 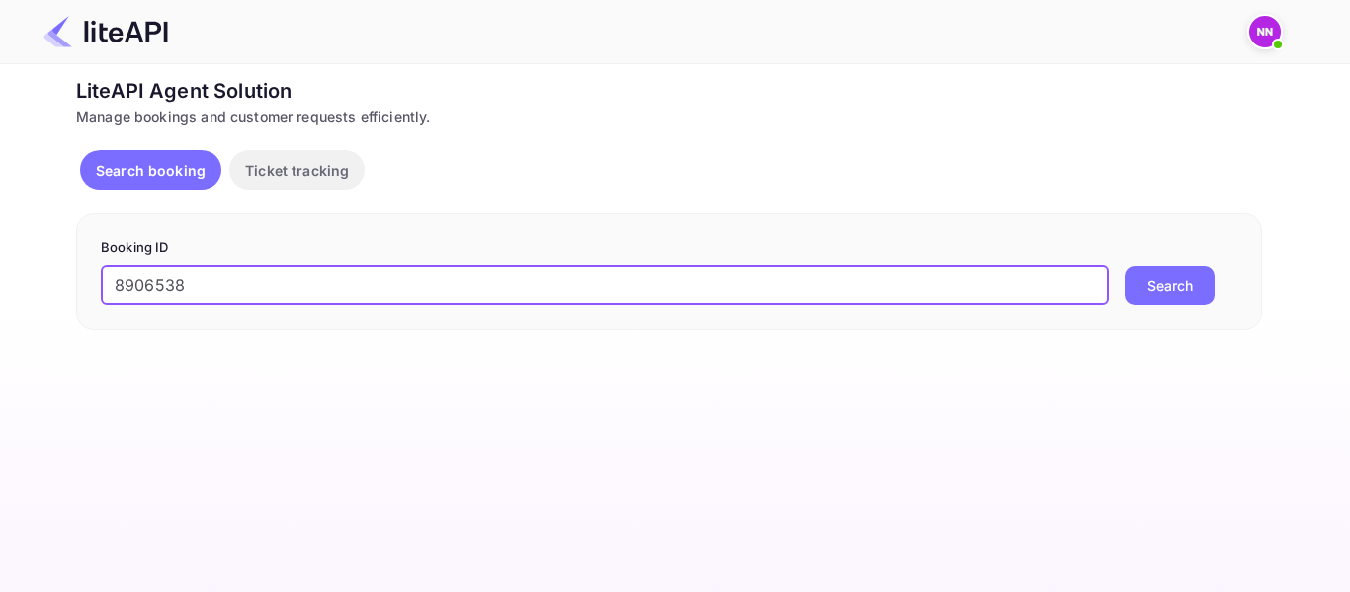 What do you see at coordinates (1169, 286) in the screenshot?
I see `button: Search` at bounding box center [1169, 286].